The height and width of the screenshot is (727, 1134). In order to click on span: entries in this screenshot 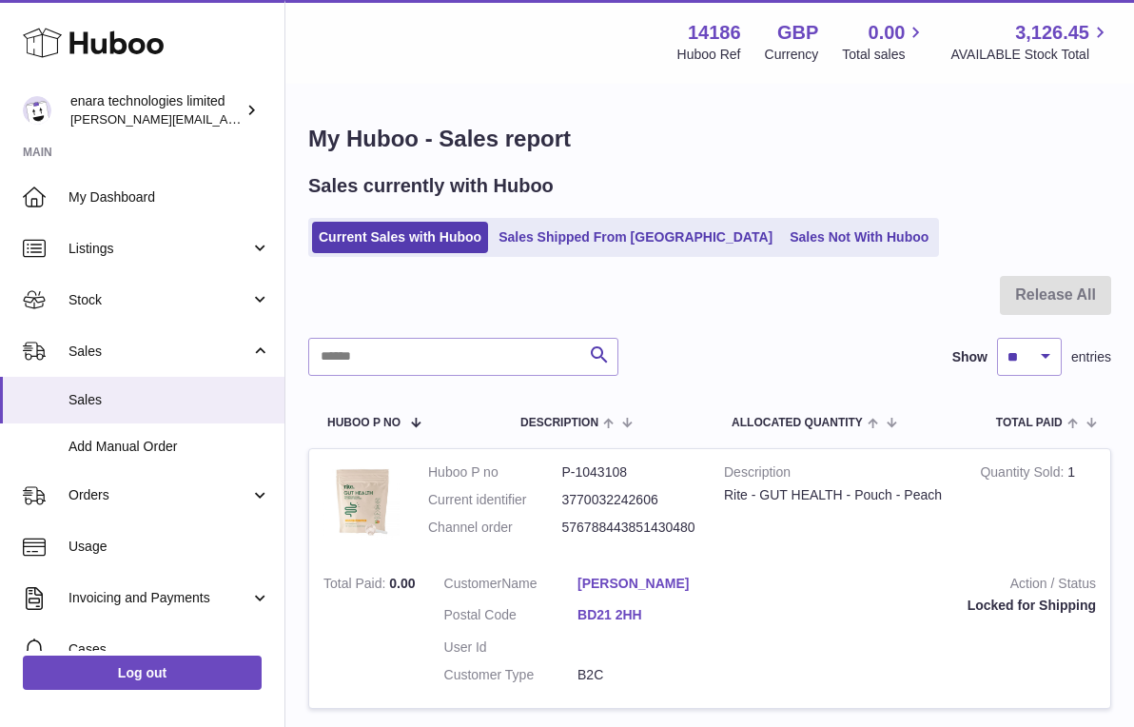, I will do `click(1091, 357)`.